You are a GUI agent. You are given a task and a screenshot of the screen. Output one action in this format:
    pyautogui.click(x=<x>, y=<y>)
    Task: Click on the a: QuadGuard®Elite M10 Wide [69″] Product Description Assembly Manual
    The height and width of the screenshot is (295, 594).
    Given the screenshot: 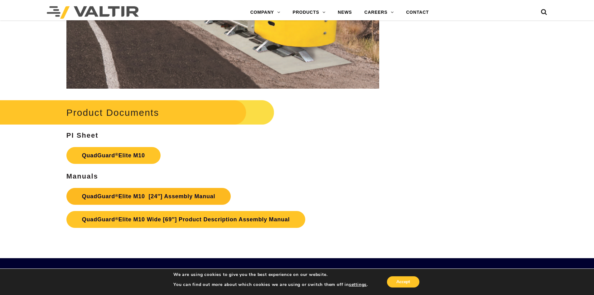 What is the action you would take?
    pyautogui.click(x=186, y=219)
    